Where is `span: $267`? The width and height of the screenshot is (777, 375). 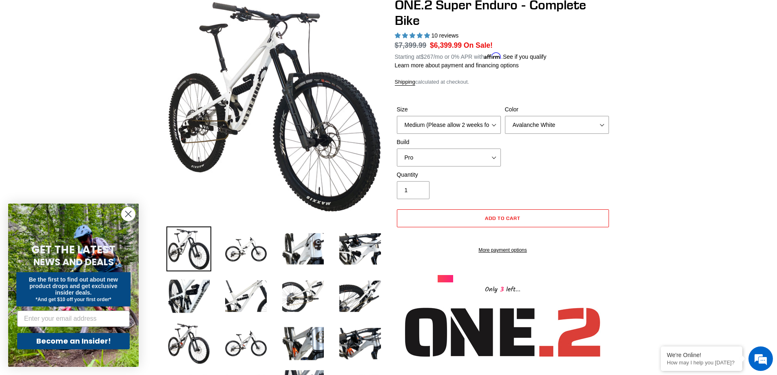 span: $267 is located at coordinates (426, 57).